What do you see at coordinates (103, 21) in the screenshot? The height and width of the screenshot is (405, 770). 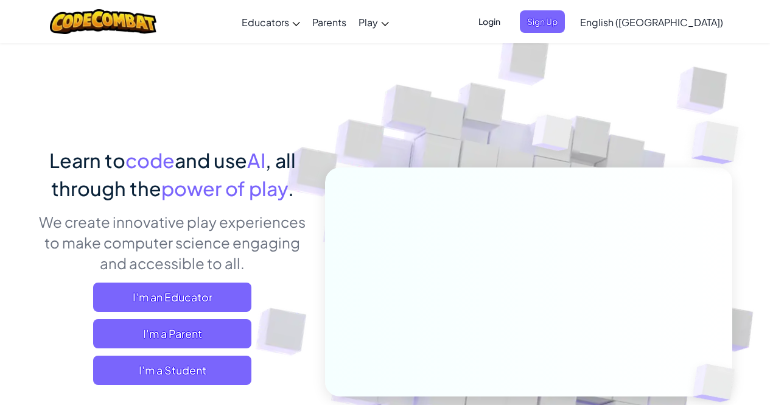 I see `a: CodeCombat logo` at bounding box center [103, 21].